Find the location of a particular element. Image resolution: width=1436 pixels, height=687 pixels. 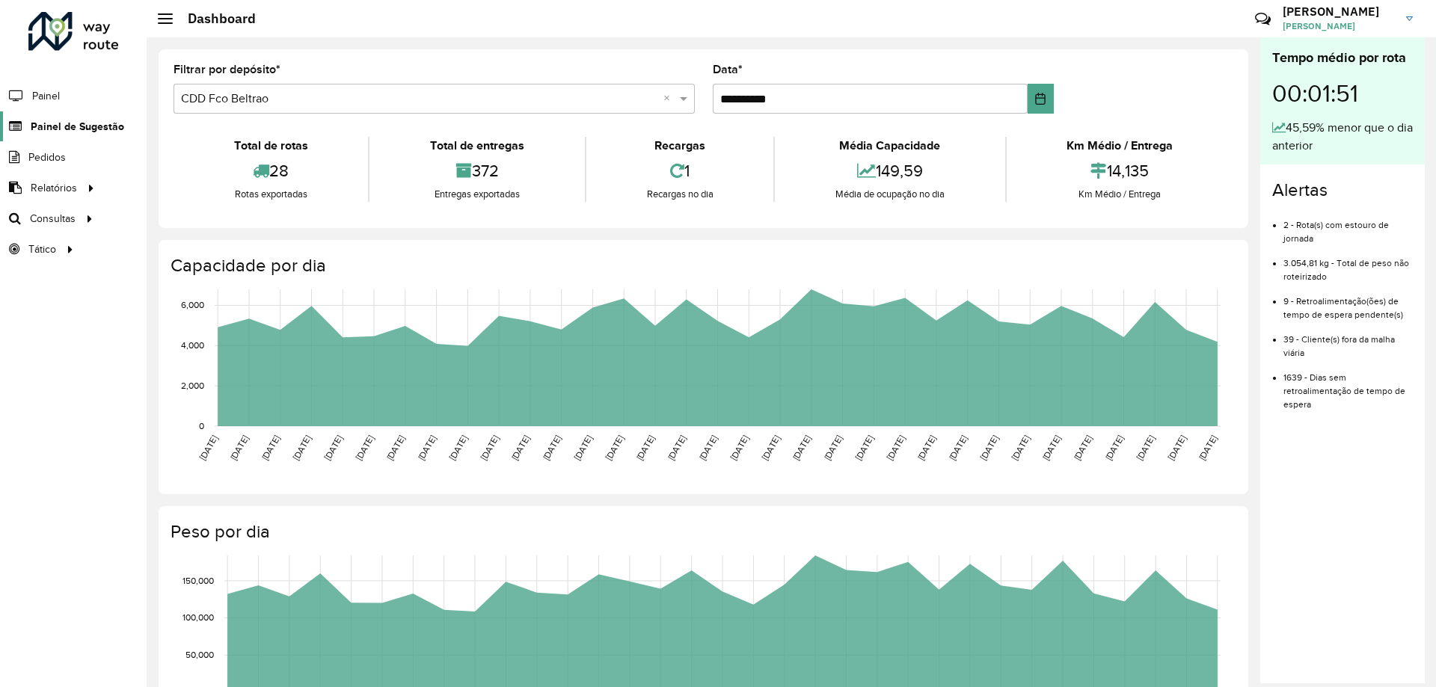

div: 1 is located at coordinates (680, 171).